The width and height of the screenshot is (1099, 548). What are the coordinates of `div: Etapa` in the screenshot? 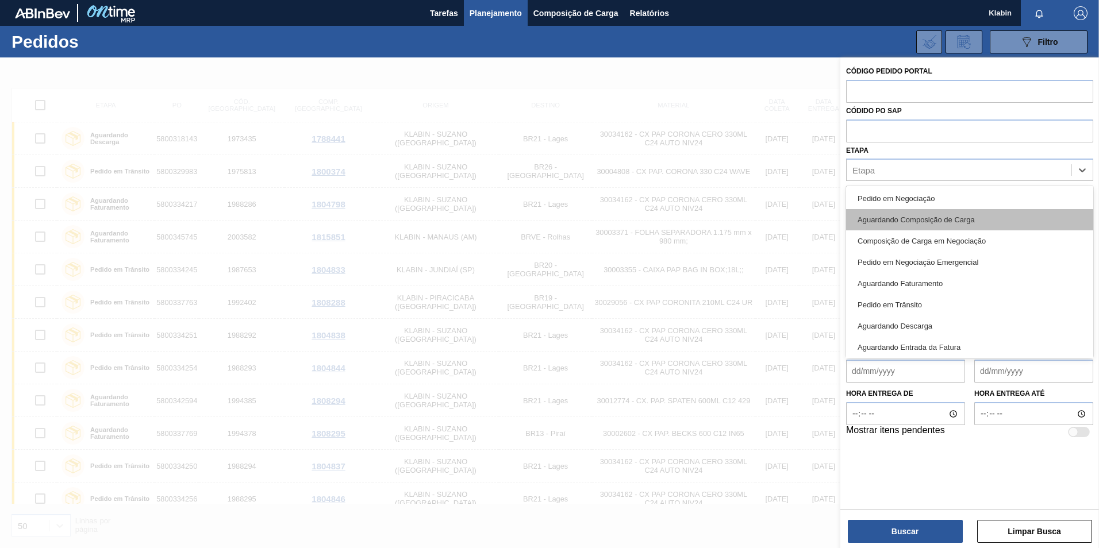 It's located at (863, 170).